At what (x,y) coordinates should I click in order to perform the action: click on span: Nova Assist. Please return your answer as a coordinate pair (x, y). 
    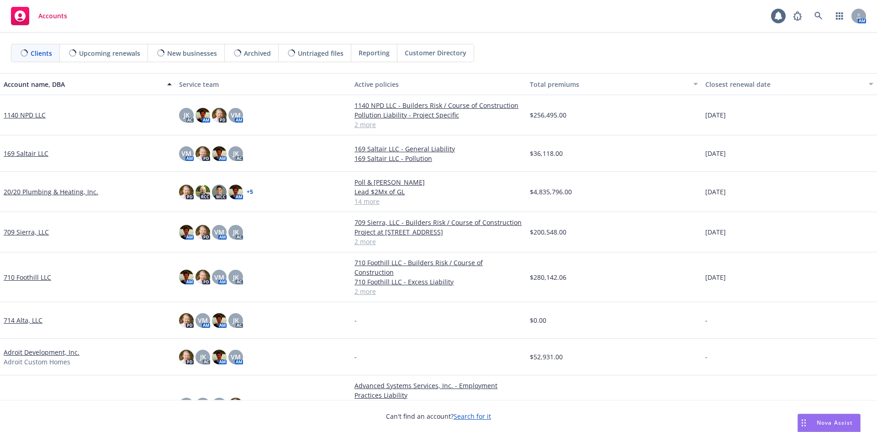
    Looking at the image, I should click on (835, 422).